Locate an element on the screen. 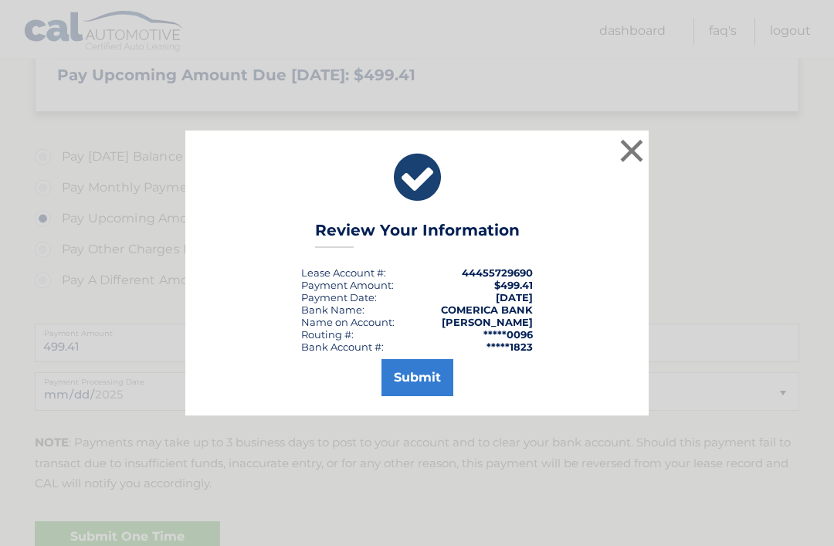 Image resolution: width=834 pixels, height=546 pixels. button: Submit is located at coordinates (417, 378).